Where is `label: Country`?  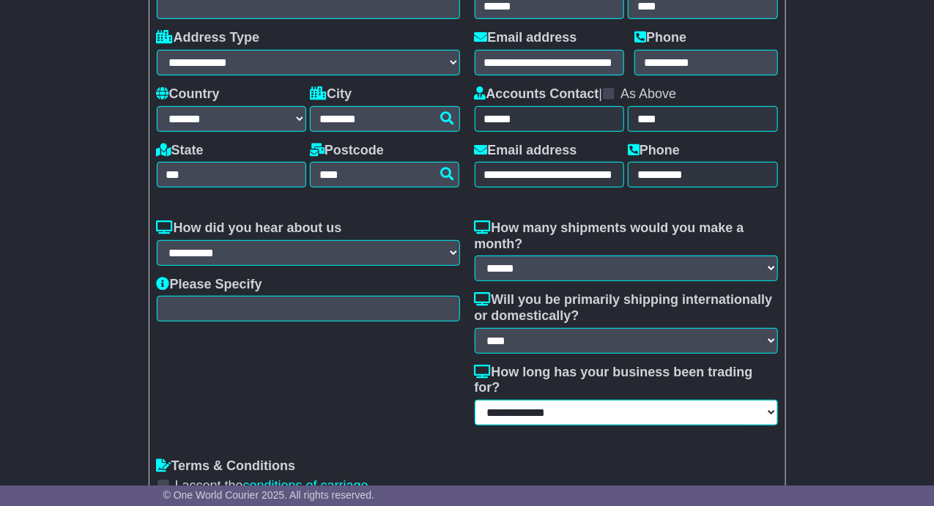 label: Country is located at coordinates (188, 95).